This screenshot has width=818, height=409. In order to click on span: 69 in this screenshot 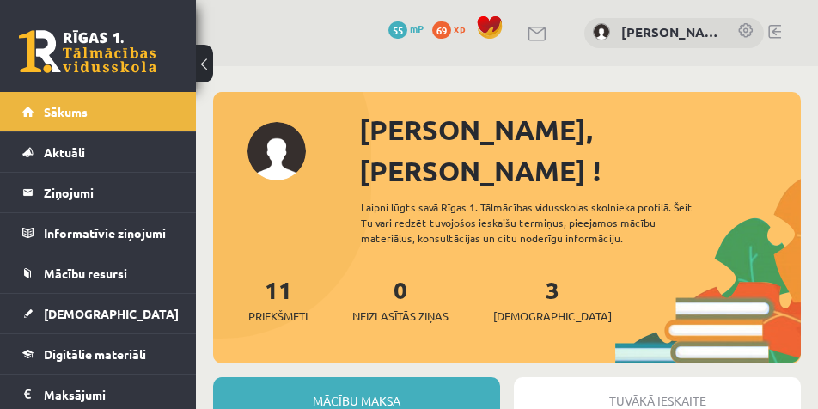, I will do `click(442, 30)`.